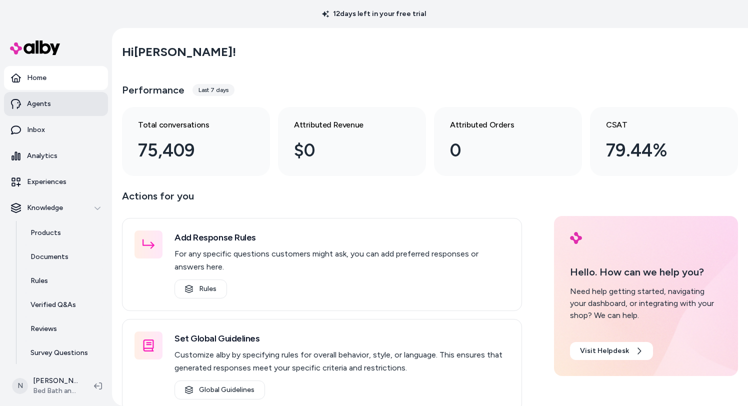 The width and height of the screenshot is (748, 406). What do you see at coordinates (646, 304) in the screenshot?
I see `div: Need help getting started, navigating your dashboard, or integrating with your shop? We can help.` at bounding box center [646, 304].